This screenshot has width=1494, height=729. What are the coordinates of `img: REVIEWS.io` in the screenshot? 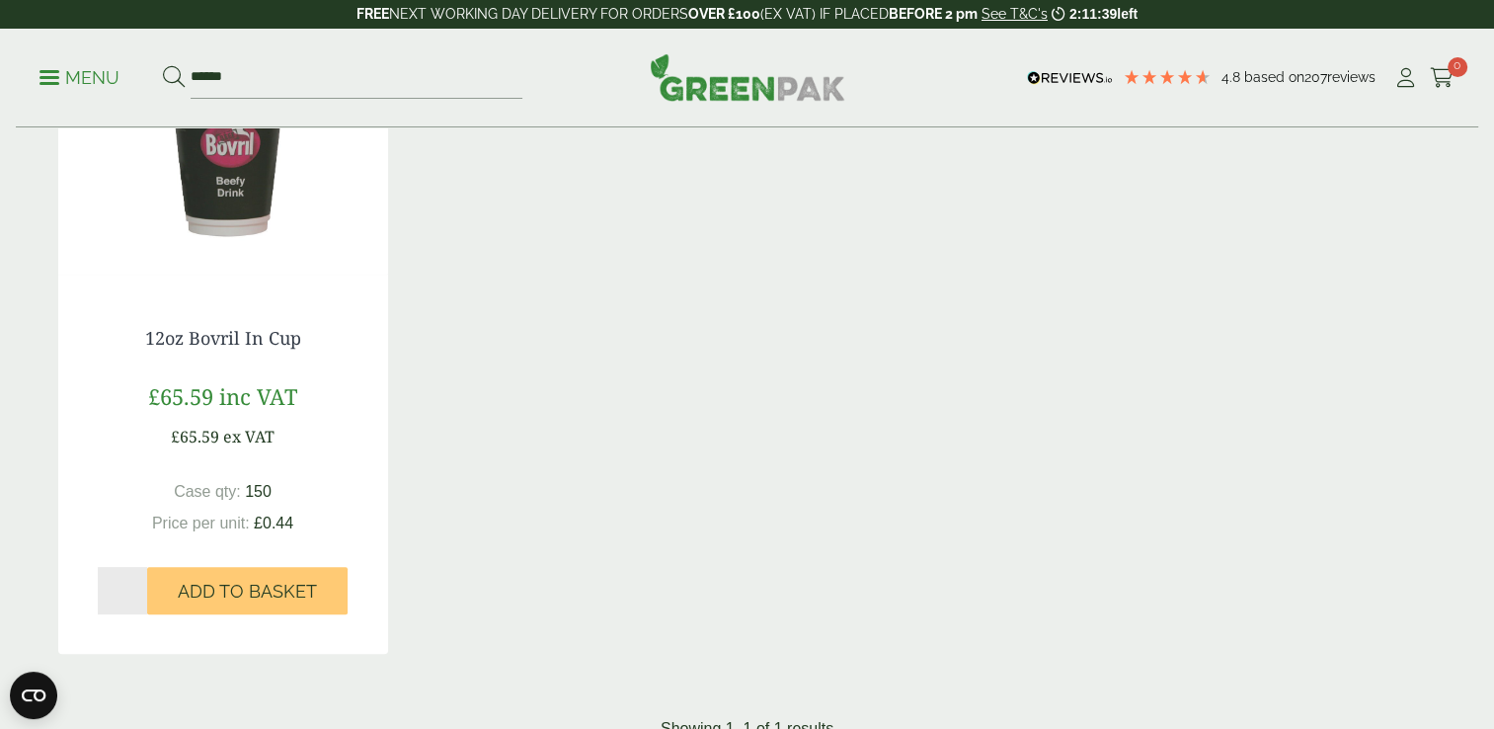 It's located at (1070, 78).